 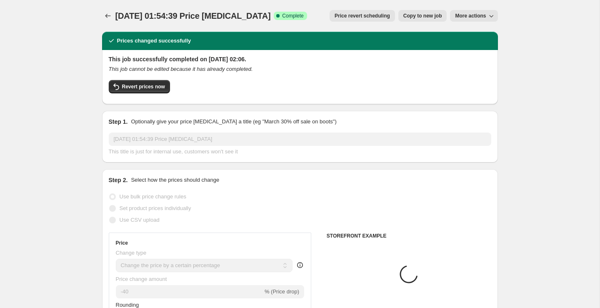 I want to click on span: More actions, so click(x=470, y=16).